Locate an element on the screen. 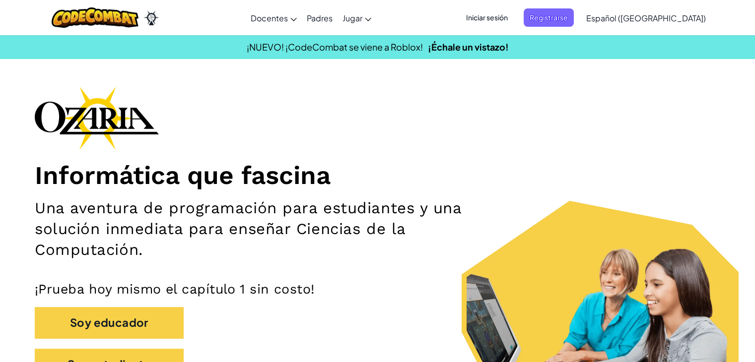 This screenshot has height=362, width=755. span: Registrarse is located at coordinates (548, 17).